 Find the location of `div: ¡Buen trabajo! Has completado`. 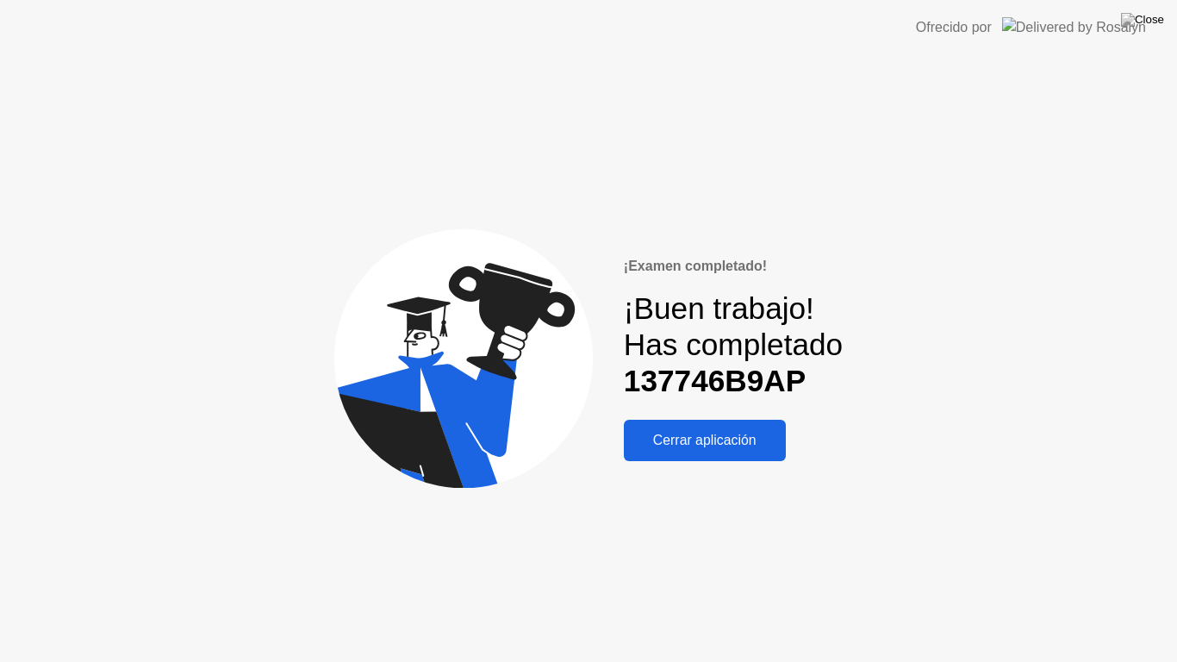

div: ¡Buen trabajo! Has completado is located at coordinates (734, 345).